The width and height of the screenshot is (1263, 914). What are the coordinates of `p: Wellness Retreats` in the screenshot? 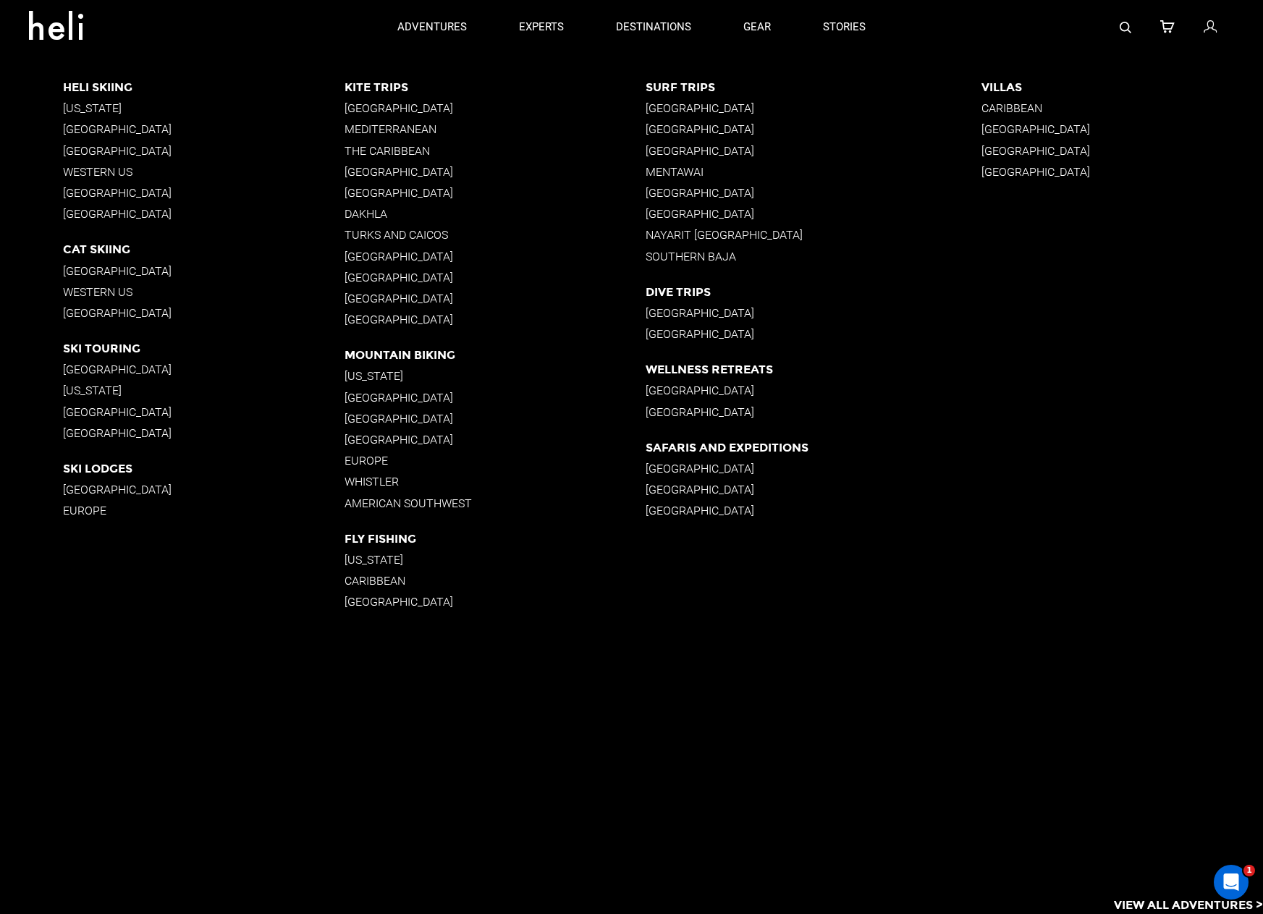 It's located at (813, 369).